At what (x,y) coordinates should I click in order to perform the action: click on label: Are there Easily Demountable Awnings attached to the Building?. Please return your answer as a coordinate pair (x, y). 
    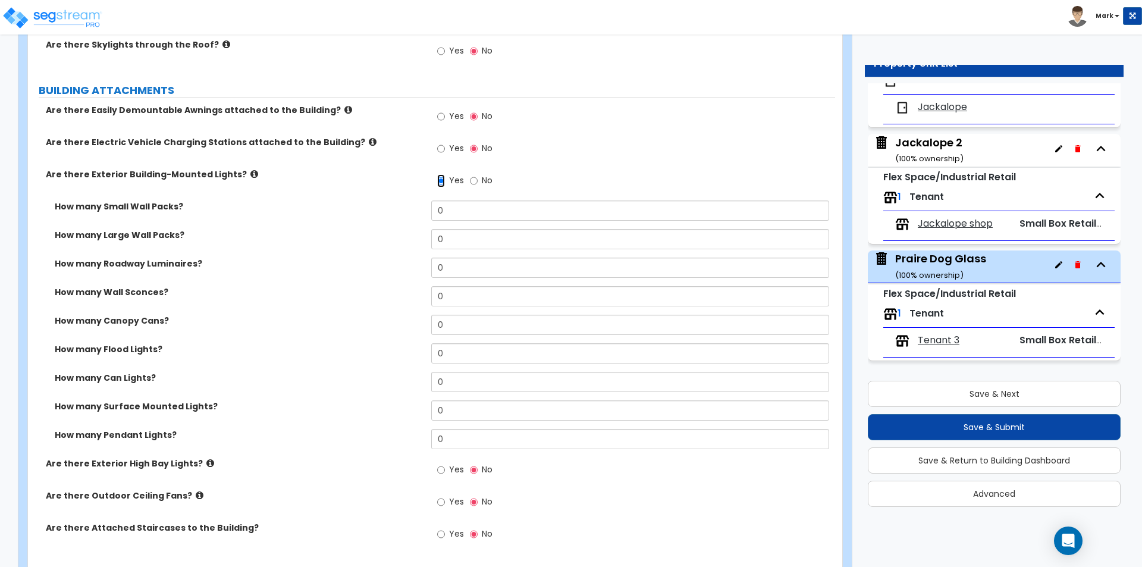
    Looking at the image, I should click on (234, 110).